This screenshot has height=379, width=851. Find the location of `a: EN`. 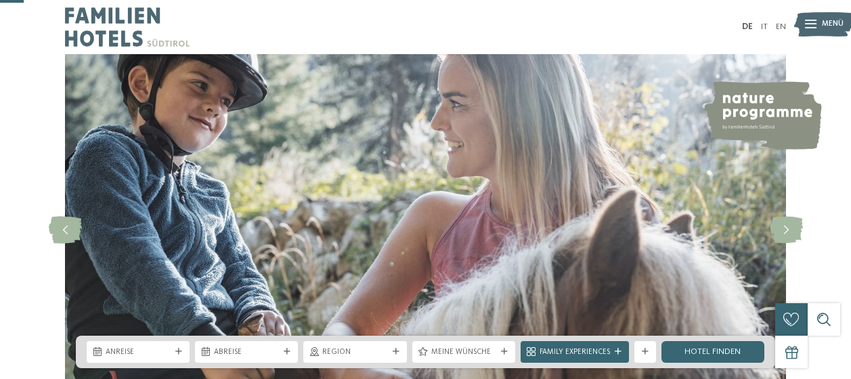

a: EN is located at coordinates (781, 26).